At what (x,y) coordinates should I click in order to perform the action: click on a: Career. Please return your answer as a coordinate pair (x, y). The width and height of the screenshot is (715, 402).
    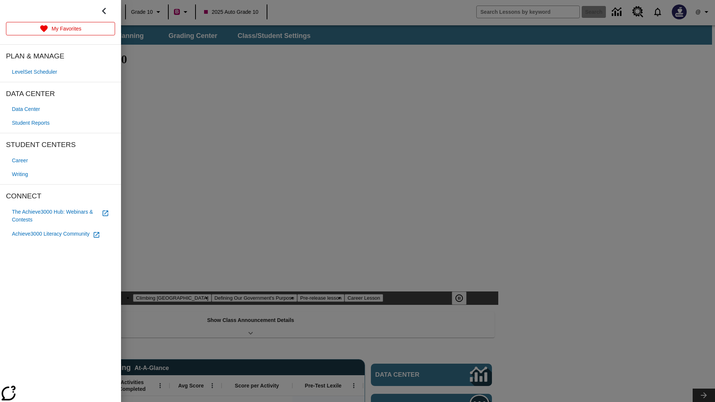
    Looking at the image, I should click on (60, 160).